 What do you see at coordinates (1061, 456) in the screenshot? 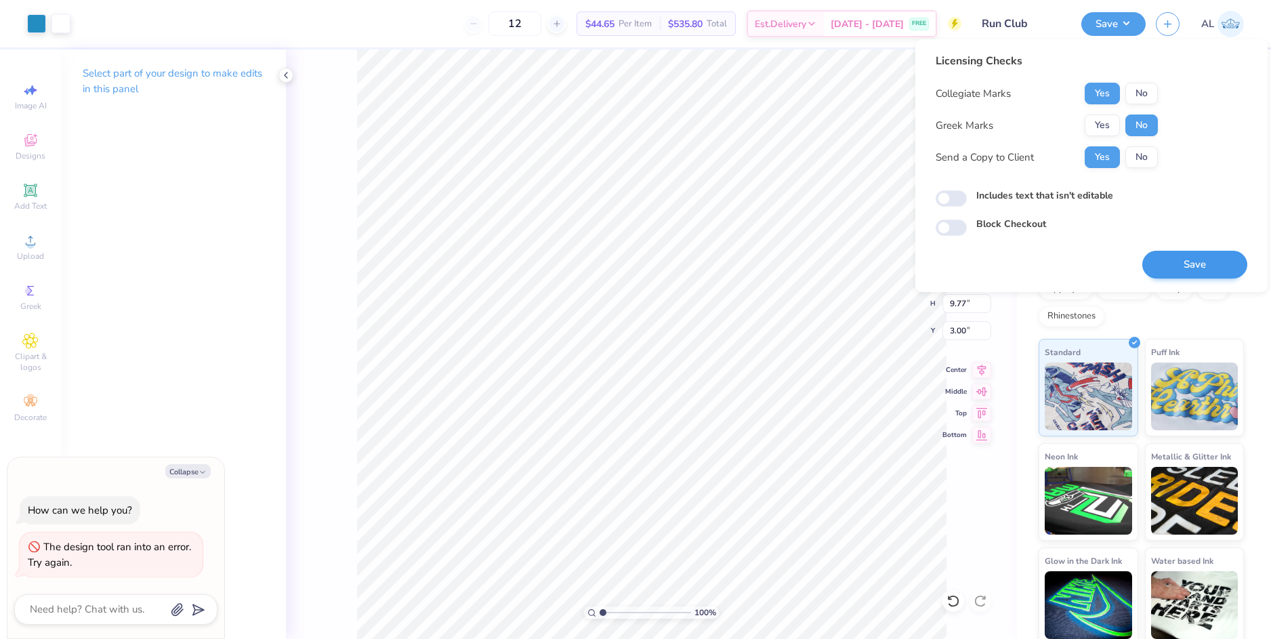
I see `span: Neon Ink` at bounding box center [1061, 456].